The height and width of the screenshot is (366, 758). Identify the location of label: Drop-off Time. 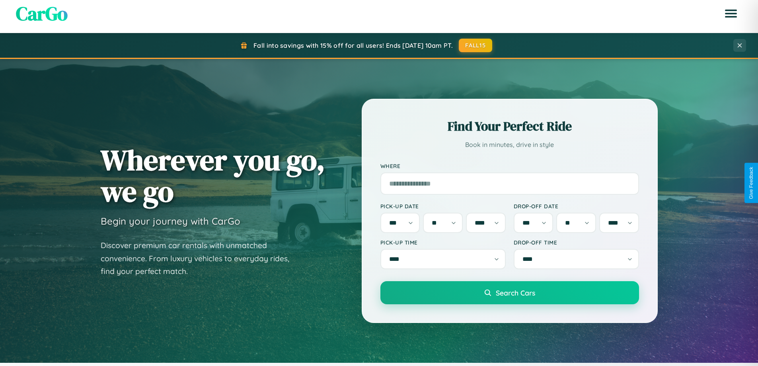
(576, 242).